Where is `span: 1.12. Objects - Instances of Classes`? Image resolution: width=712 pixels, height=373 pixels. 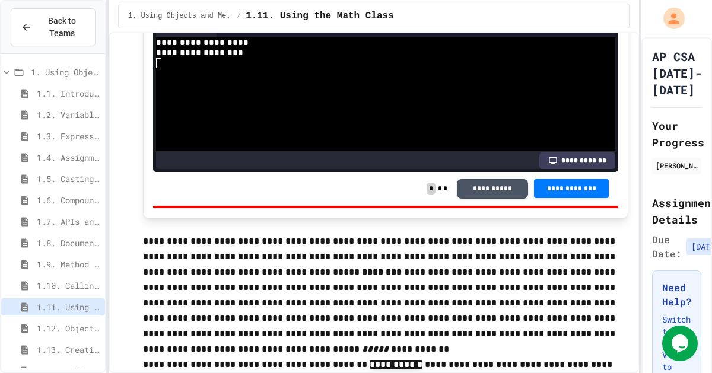 span: 1.12. Objects - Instances of Classes is located at coordinates (68, 328).